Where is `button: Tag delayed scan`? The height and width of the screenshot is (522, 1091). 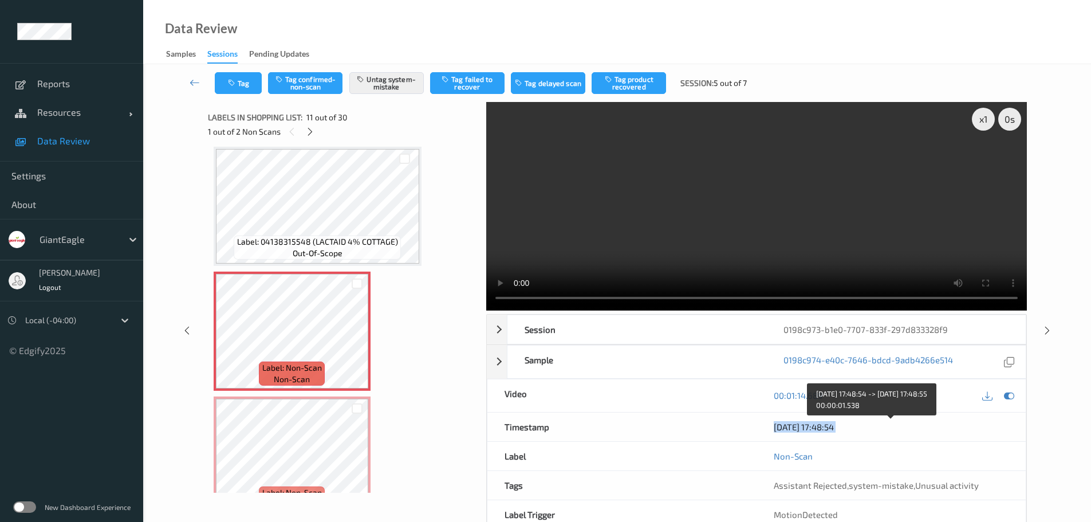
button: Tag delayed scan is located at coordinates (548, 83).